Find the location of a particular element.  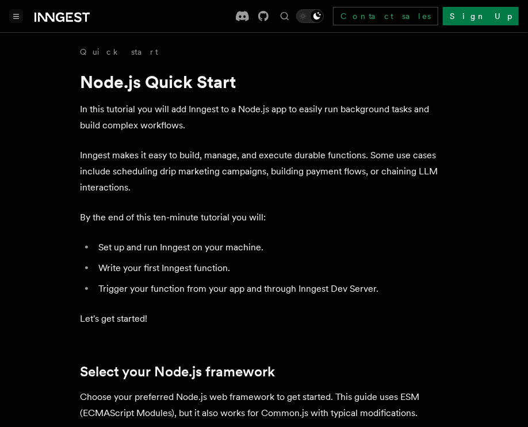

li: Set up and run Inngest on your machine. is located at coordinates (271, 247).